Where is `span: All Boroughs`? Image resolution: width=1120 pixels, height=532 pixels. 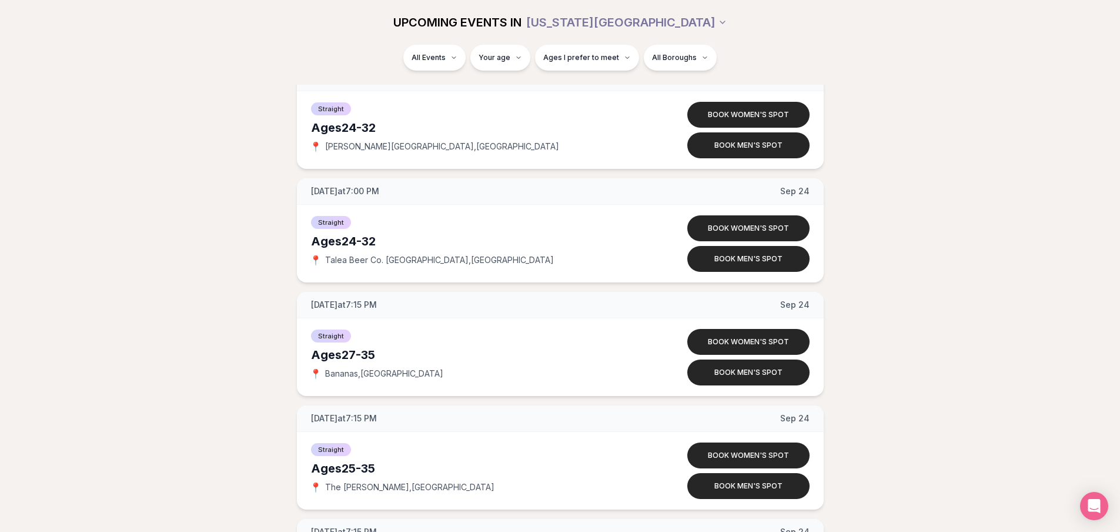
span: All Boroughs is located at coordinates (675, 58).